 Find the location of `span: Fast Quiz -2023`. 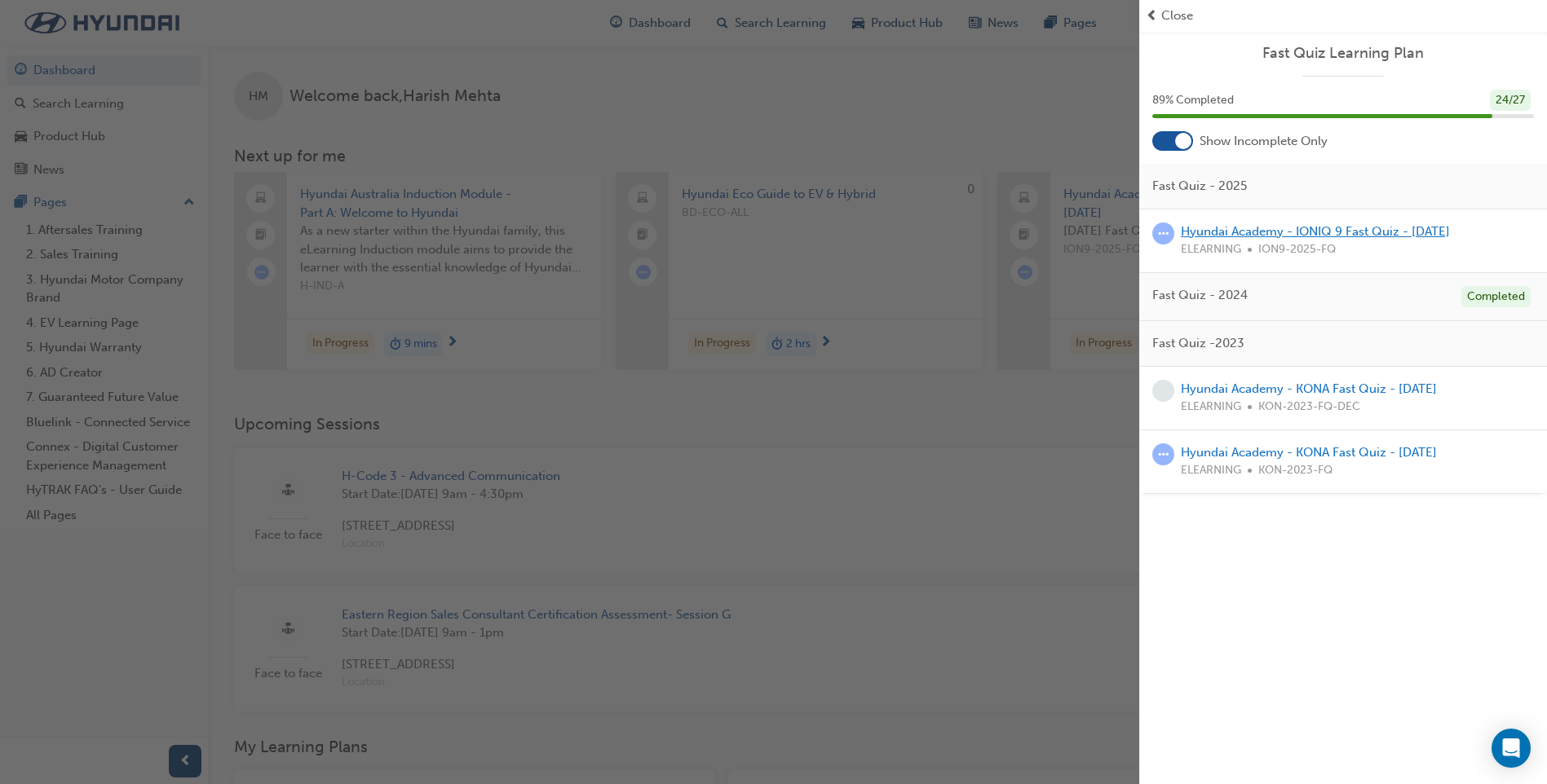

span: Fast Quiz -2023 is located at coordinates (1198, 343).